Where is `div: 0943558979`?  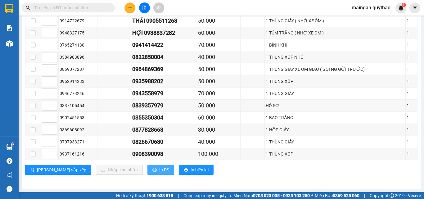
div: 0943558979 is located at coordinates (164, 93).